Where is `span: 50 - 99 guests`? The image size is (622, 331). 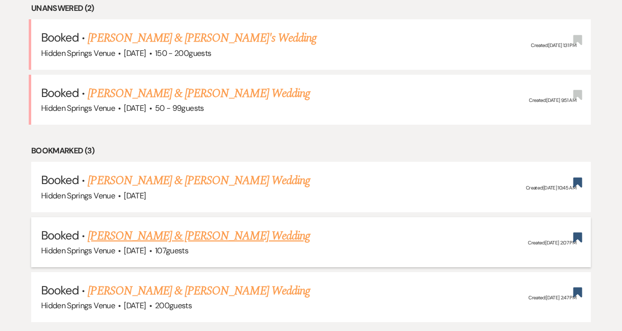 span: 50 - 99 guests is located at coordinates (179, 108).